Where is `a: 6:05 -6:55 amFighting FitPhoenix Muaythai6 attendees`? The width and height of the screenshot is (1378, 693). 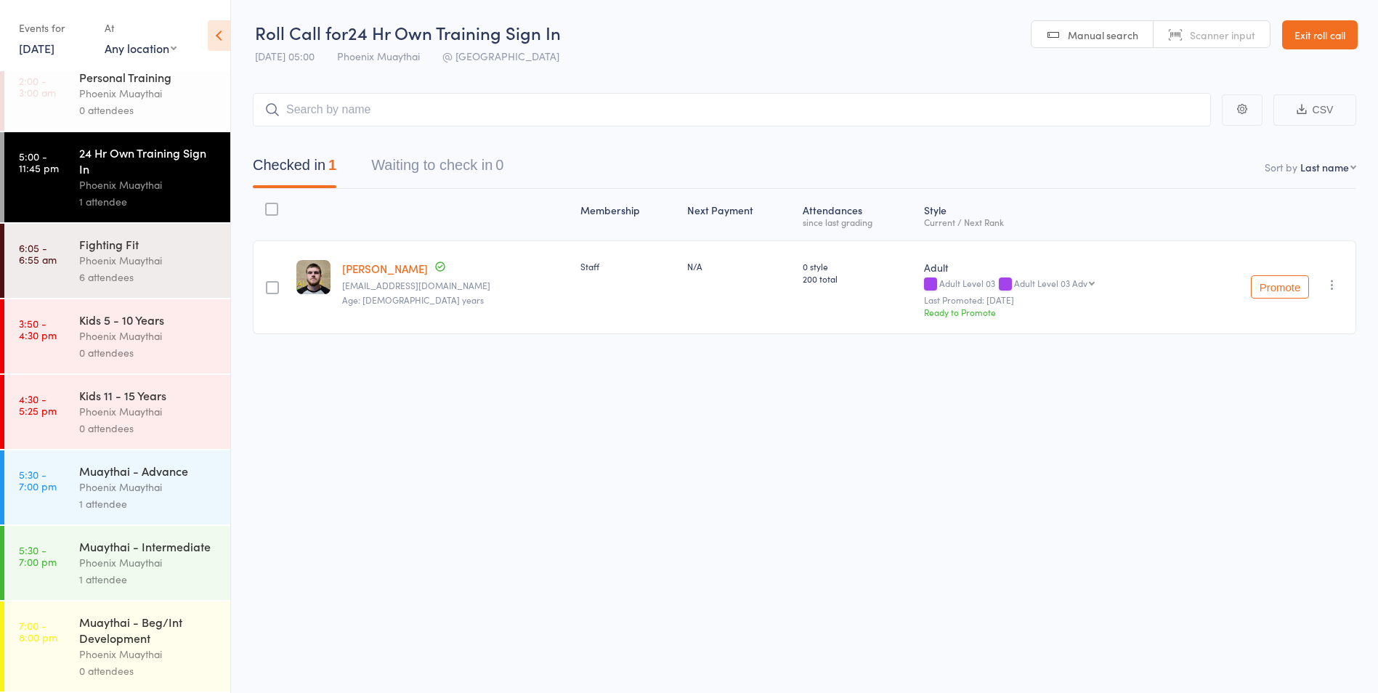 a: 6:05 -6:55 amFighting FitPhoenix Muaythai6 attendees is located at coordinates (117, 261).